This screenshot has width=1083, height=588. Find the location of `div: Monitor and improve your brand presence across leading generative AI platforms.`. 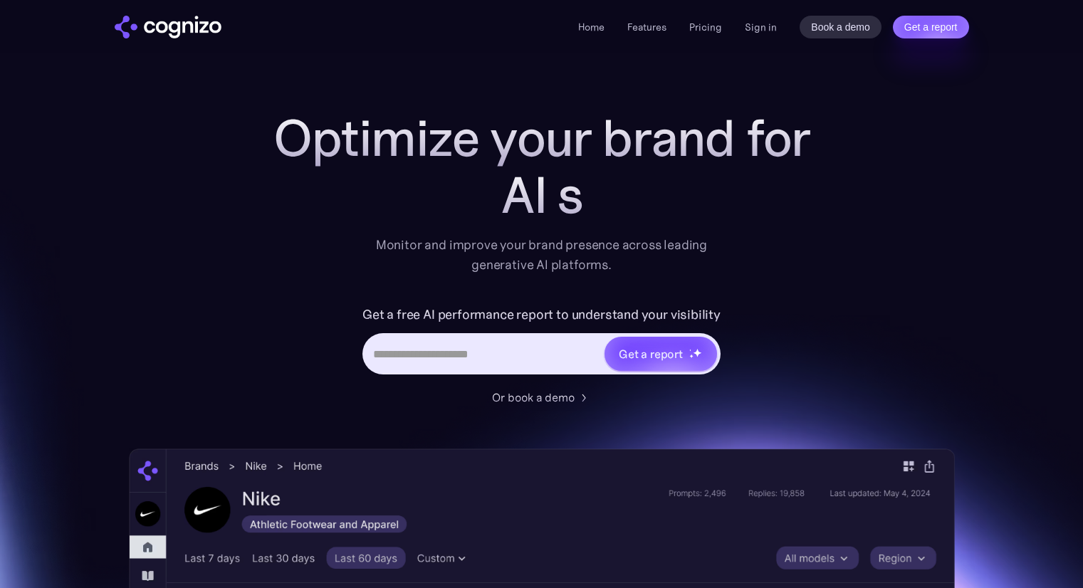

div: Monitor and improve your brand presence across leading generative AI platforms. is located at coordinates (542, 255).